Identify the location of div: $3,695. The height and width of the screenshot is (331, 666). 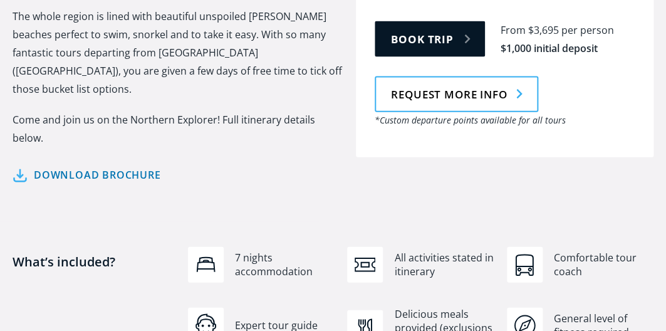
(543, 30).